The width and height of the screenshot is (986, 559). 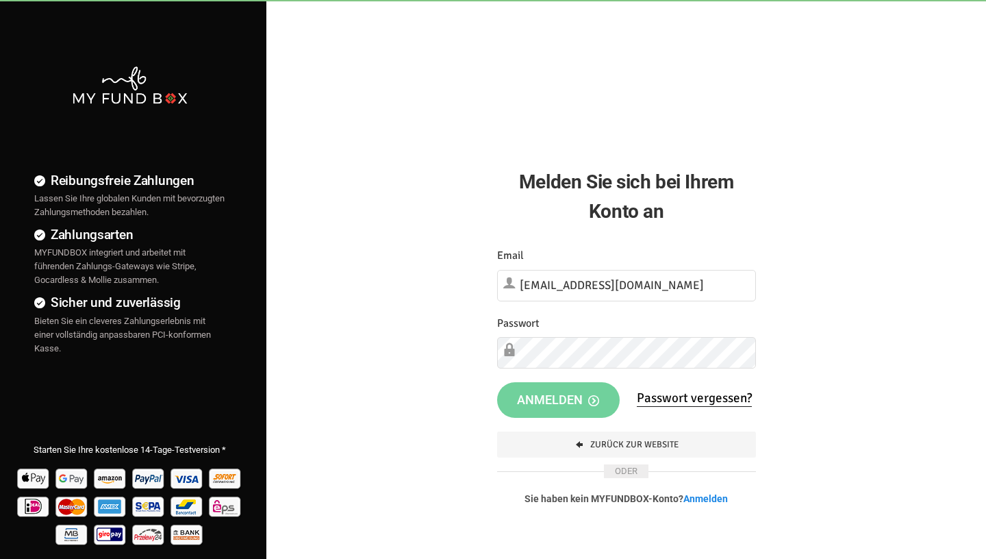 What do you see at coordinates (518, 323) in the screenshot?
I see `label: Passwort` at bounding box center [518, 323].